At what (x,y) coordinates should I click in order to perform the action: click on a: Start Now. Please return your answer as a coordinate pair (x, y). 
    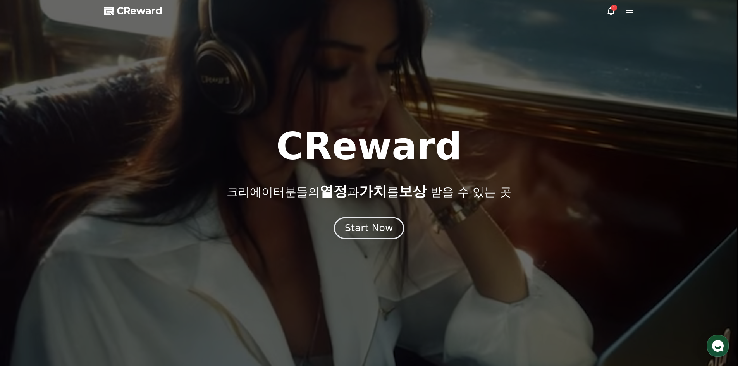
    Looking at the image, I should click on (369, 229).